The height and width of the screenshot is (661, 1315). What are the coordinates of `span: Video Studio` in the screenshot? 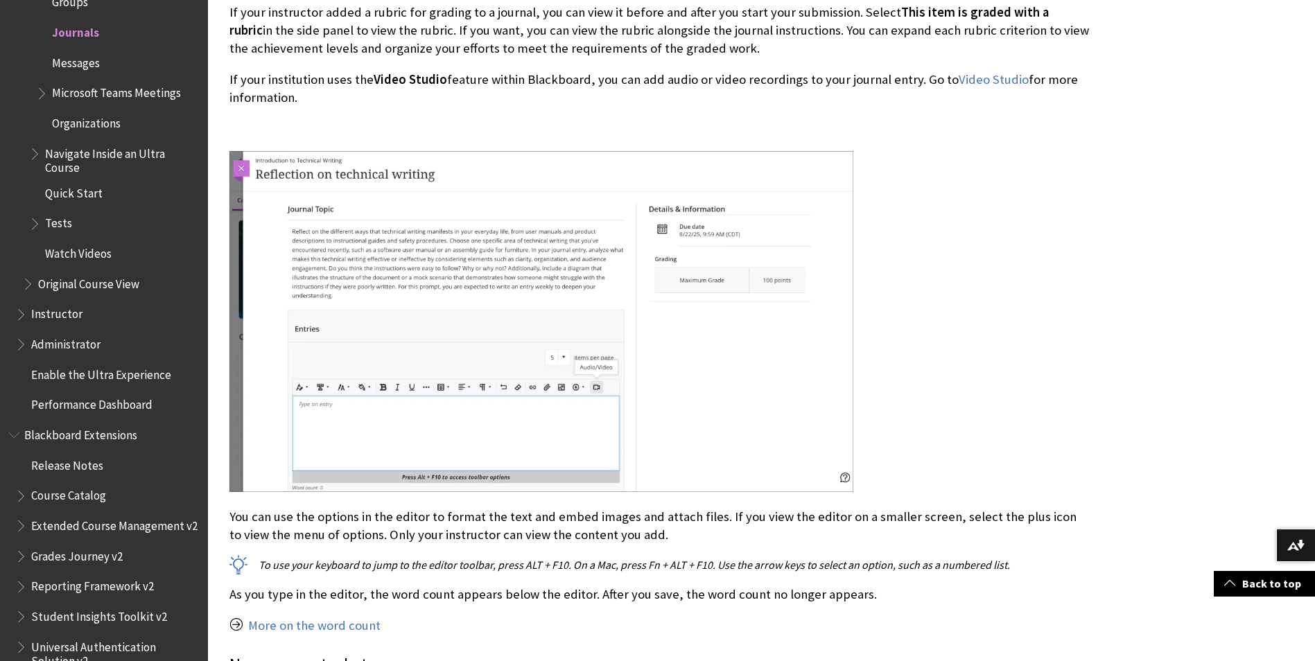 It's located at (410, 79).